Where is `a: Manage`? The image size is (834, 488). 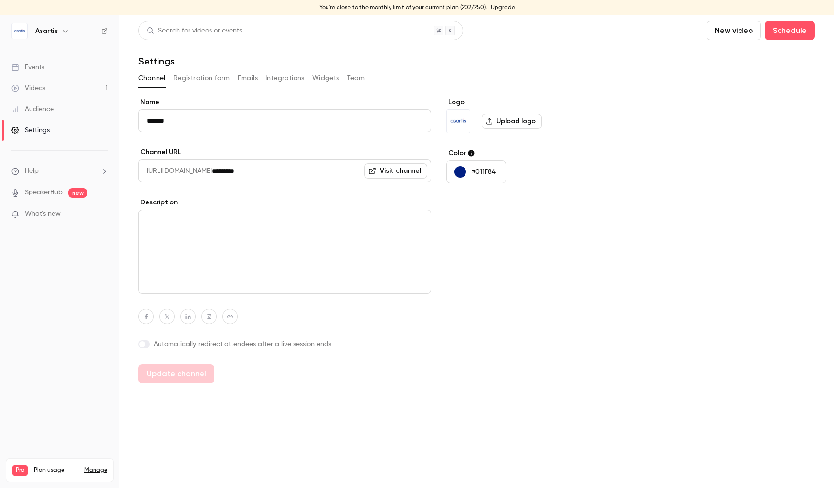
a: Manage is located at coordinates (96, 470).